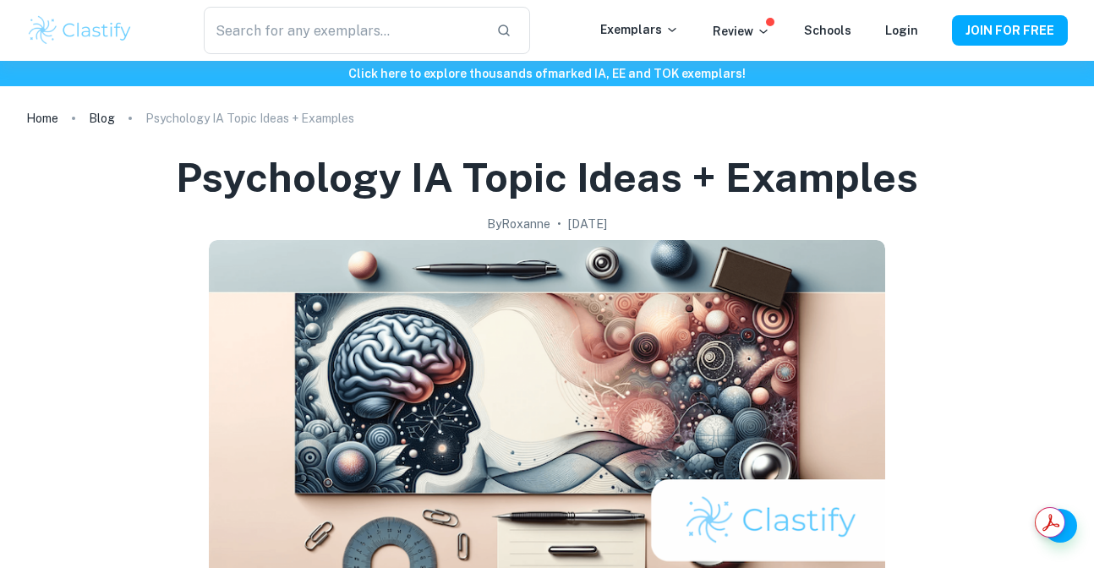 The image size is (1094, 568). What do you see at coordinates (828, 30) in the screenshot?
I see `a: Schools` at bounding box center [828, 30].